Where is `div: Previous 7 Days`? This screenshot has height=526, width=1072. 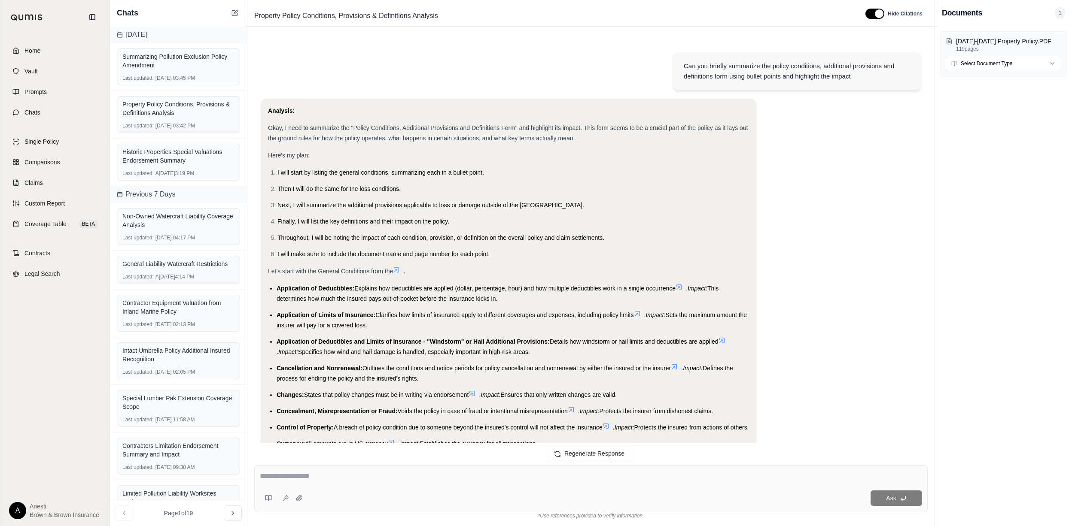 div: Previous 7 Days is located at coordinates (178, 194).